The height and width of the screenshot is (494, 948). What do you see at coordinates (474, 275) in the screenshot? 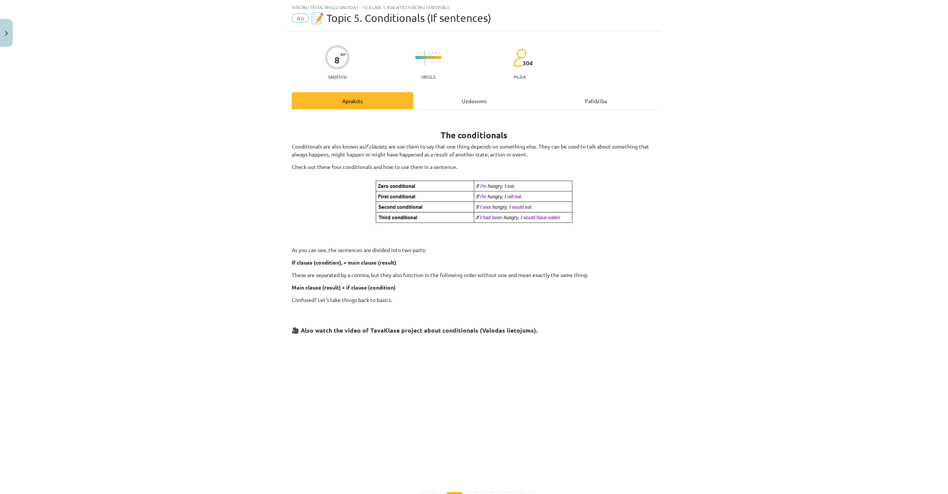
I see `p: These are separated by a comma, but they also function in the following order without one and mea...` at bounding box center [474, 275].